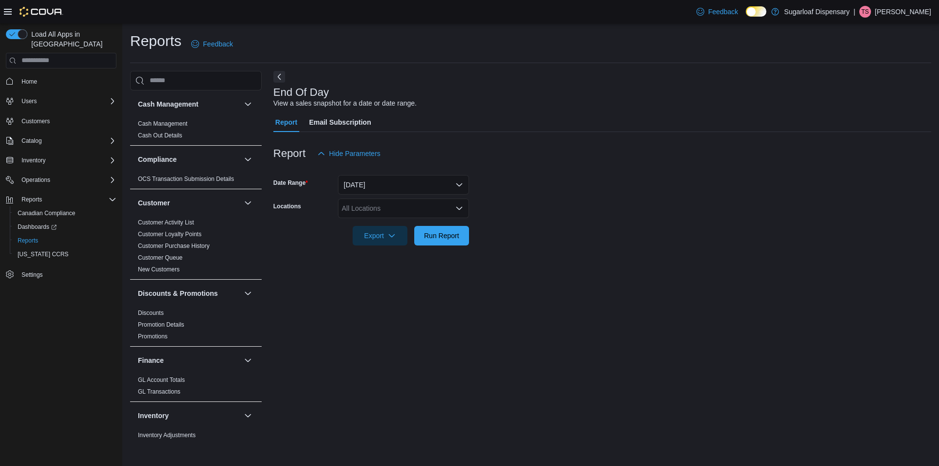 The width and height of the screenshot is (939, 466). What do you see at coordinates (168, 104) in the screenshot?
I see `h3: Cash Management` at bounding box center [168, 104].